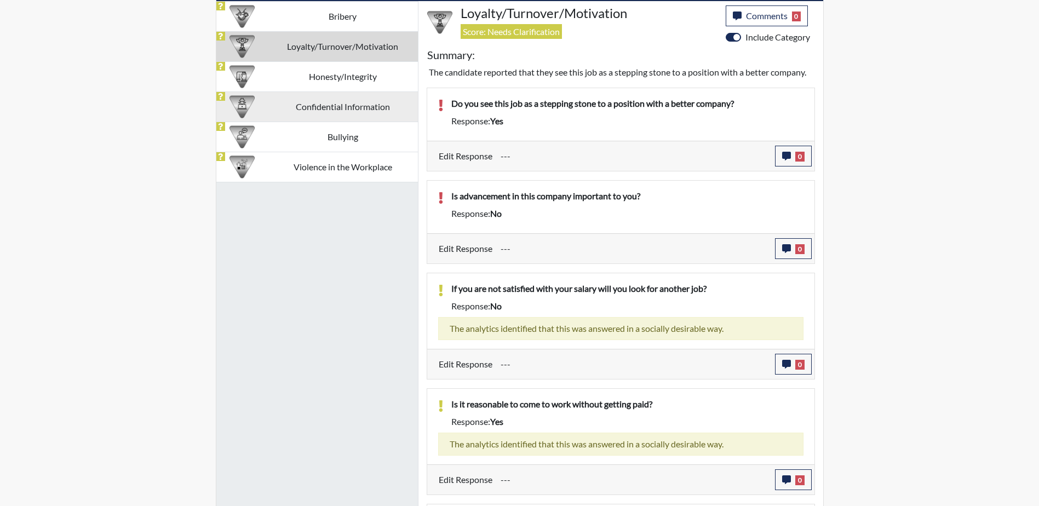  Describe the element at coordinates (778, 37) in the screenshot. I see `label: Include Category` at that location.